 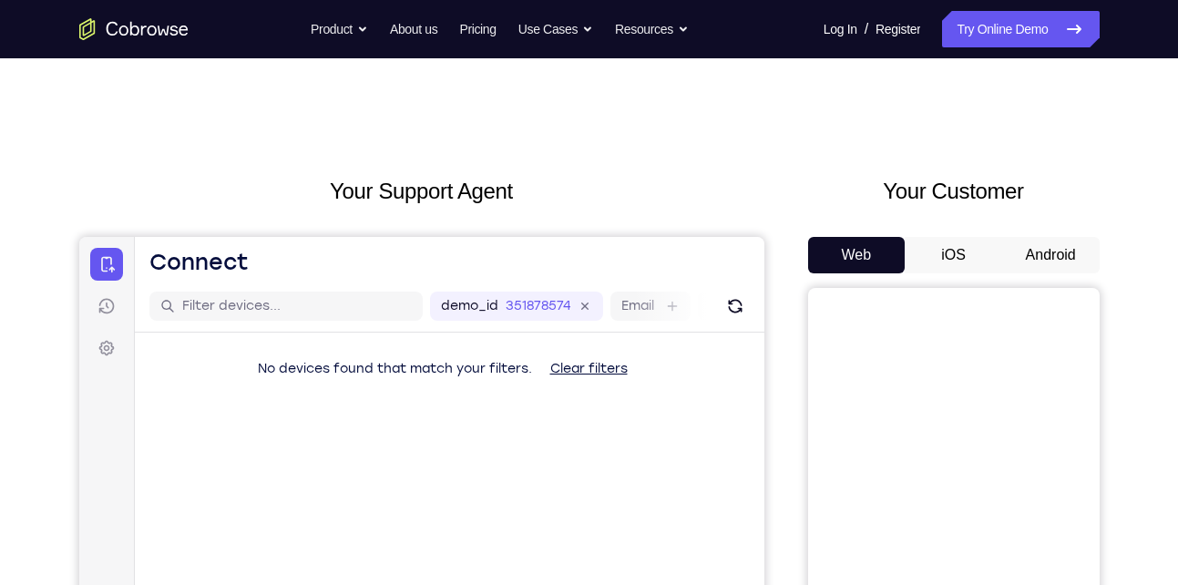 What do you see at coordinates (954, 191) in the screenshot?
I see `h2: Your Customer` at bounding box center [954, 191].